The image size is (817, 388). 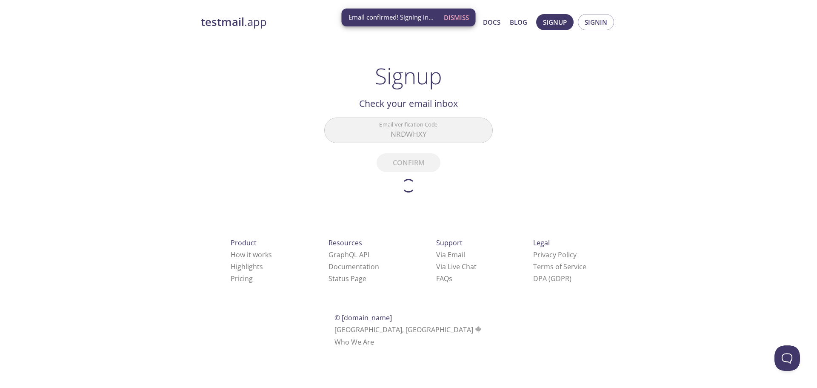 I want to click on a: Highlights, so click(x=247, y=266).